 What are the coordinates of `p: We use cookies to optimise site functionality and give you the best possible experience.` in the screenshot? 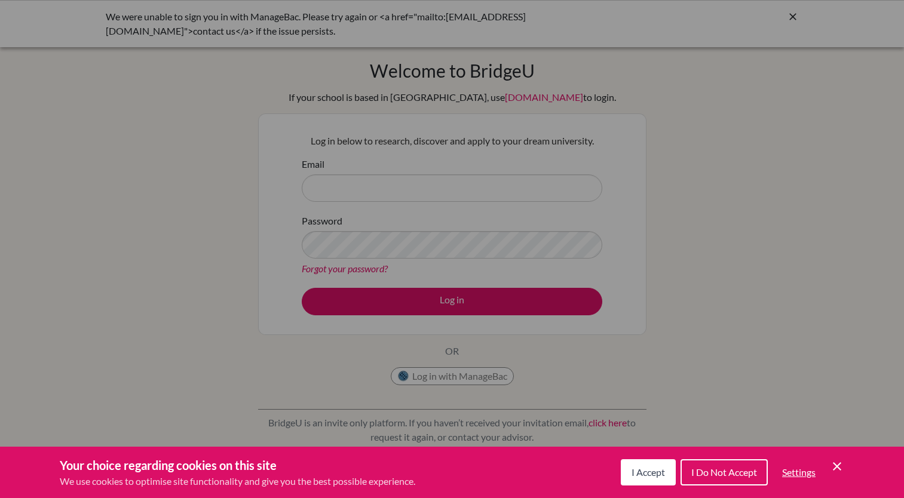 It's located at (237, 481).